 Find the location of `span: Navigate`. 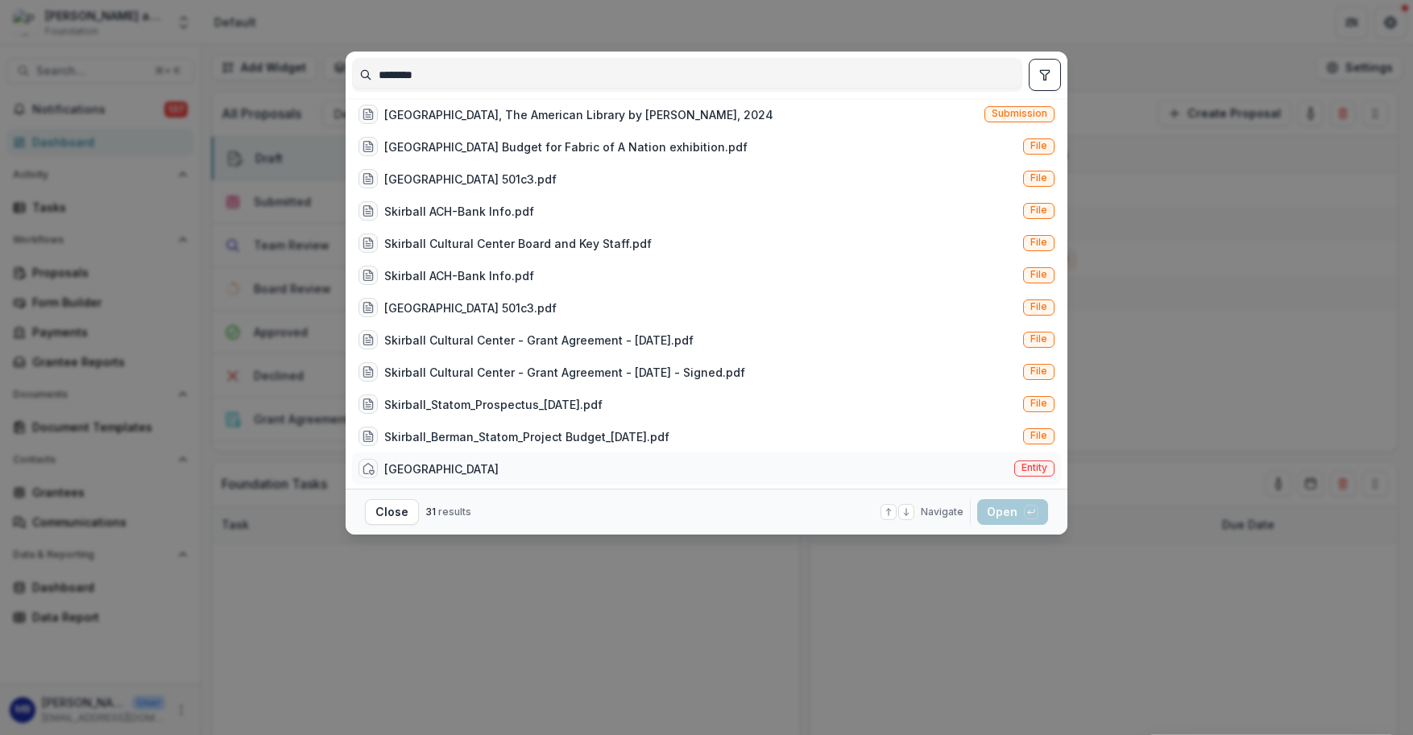

span: Navigate is located at coordinates (941, 512).